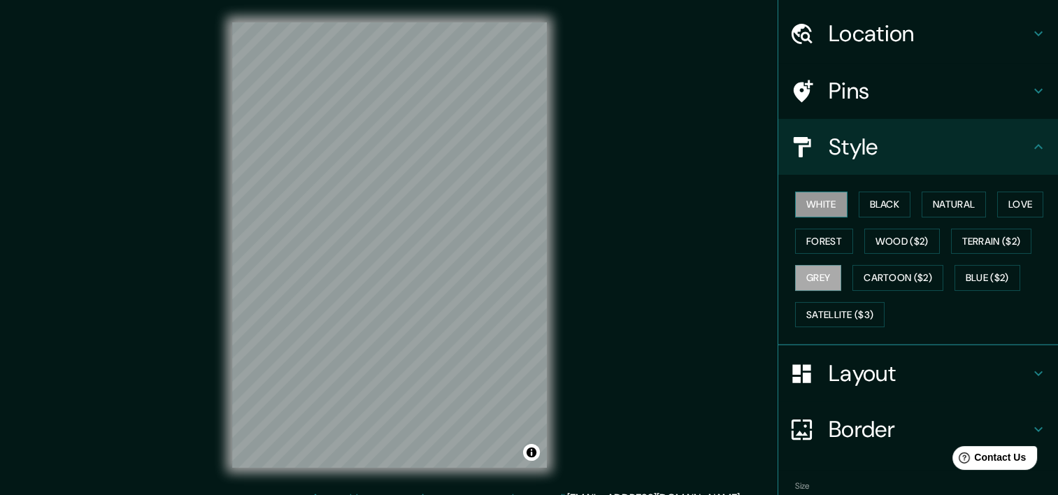 The height and width of the screenshot is (495, 1058). Describe the element at coordinates (902, 241) in the screenshot. I see `button: Wood ($2)` at that location.